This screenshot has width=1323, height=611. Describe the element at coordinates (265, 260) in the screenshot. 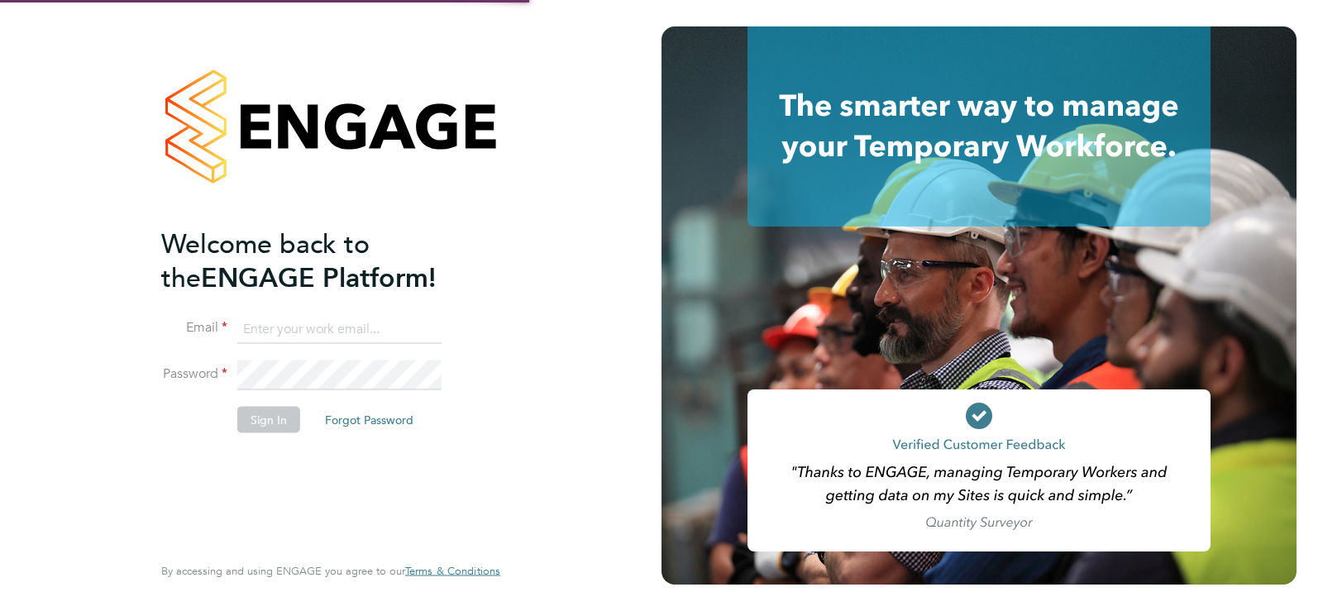

I see `span: Welcome back to the` at that location.